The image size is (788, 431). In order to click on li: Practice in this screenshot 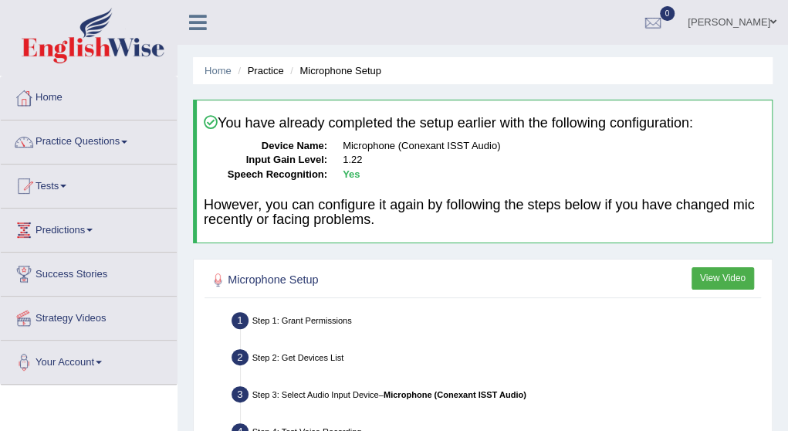, I will do `click(259, 70)`.